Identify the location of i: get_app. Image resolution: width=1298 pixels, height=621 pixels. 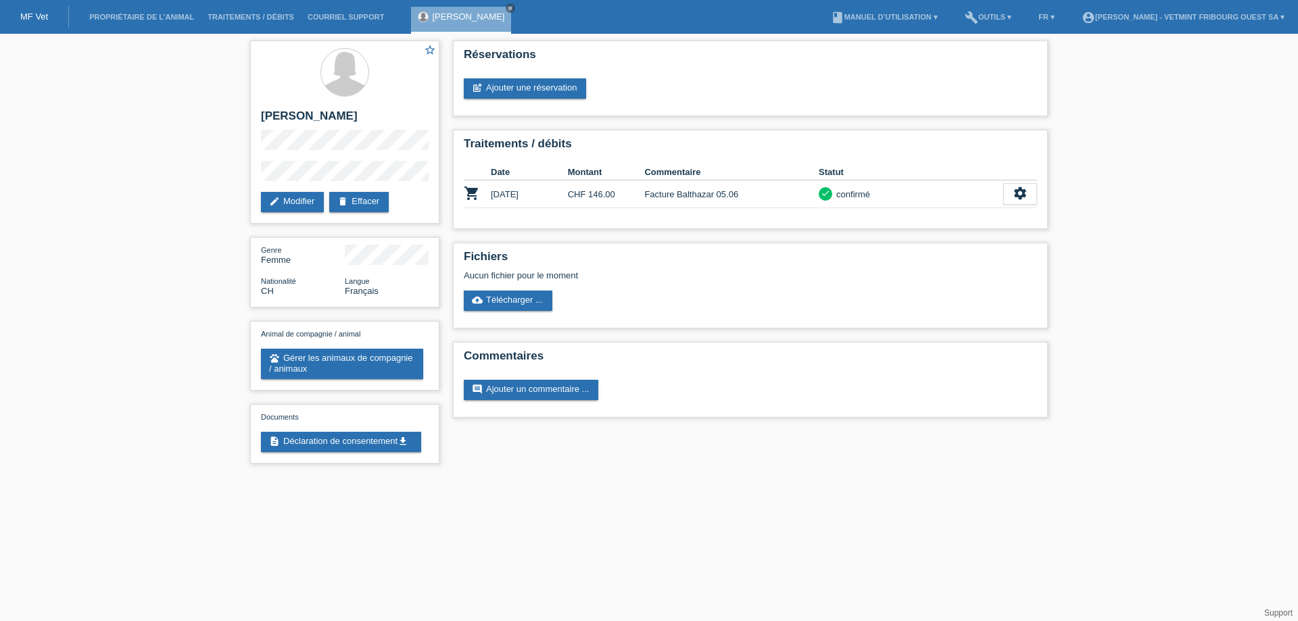
(403, 442).